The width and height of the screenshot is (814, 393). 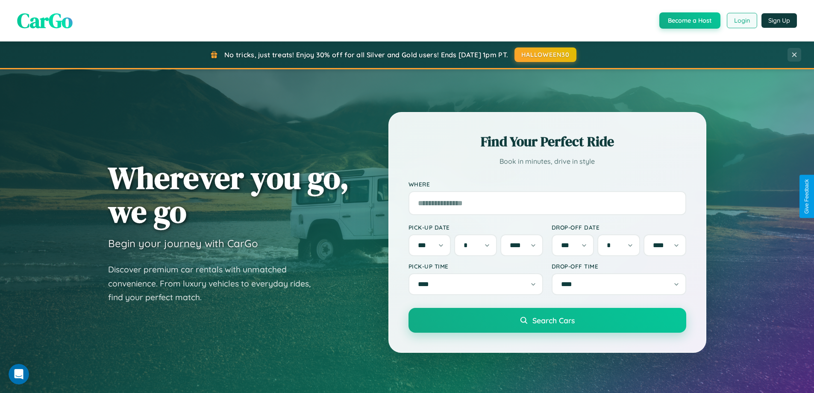 I want to click on span: Search Cars, so click(x=553, y=320).